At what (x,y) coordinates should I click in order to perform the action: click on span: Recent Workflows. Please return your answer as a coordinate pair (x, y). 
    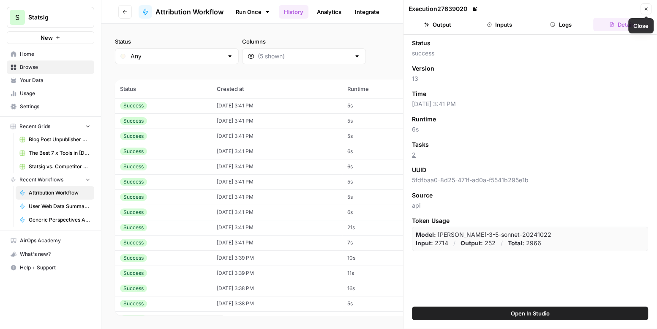
    Looking at the image, I should click on (41, 180).